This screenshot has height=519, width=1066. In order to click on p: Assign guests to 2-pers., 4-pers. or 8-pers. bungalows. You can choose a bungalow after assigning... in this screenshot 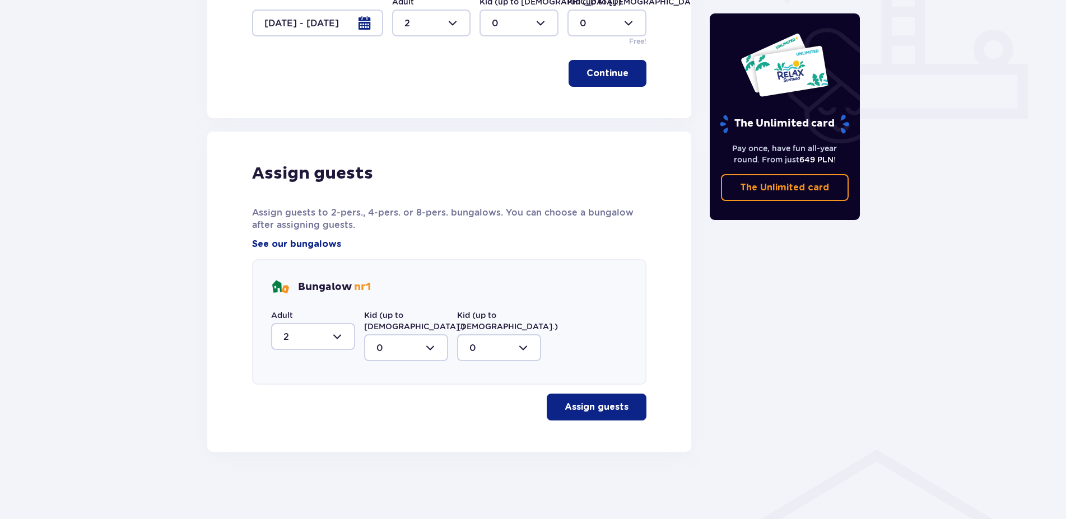, I will do `click(449, 219)`.